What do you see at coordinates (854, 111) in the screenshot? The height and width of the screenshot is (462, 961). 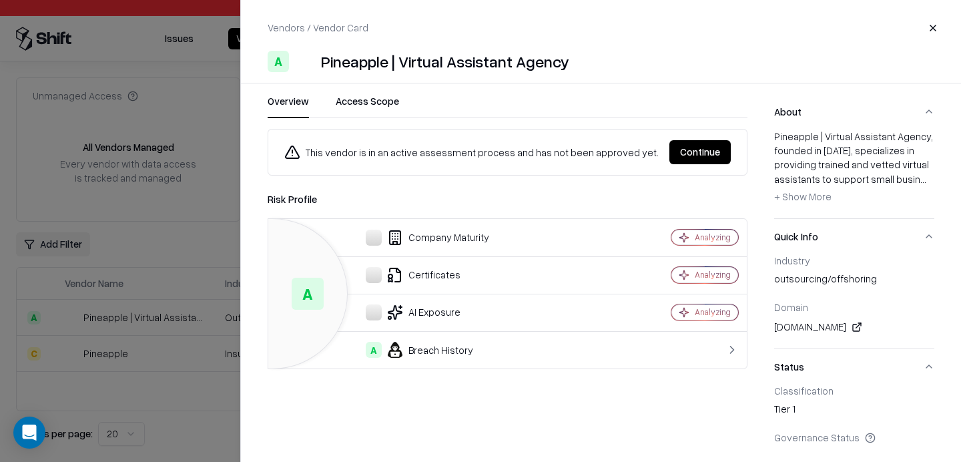 I see `button: About` at bounding box center [854, 111].